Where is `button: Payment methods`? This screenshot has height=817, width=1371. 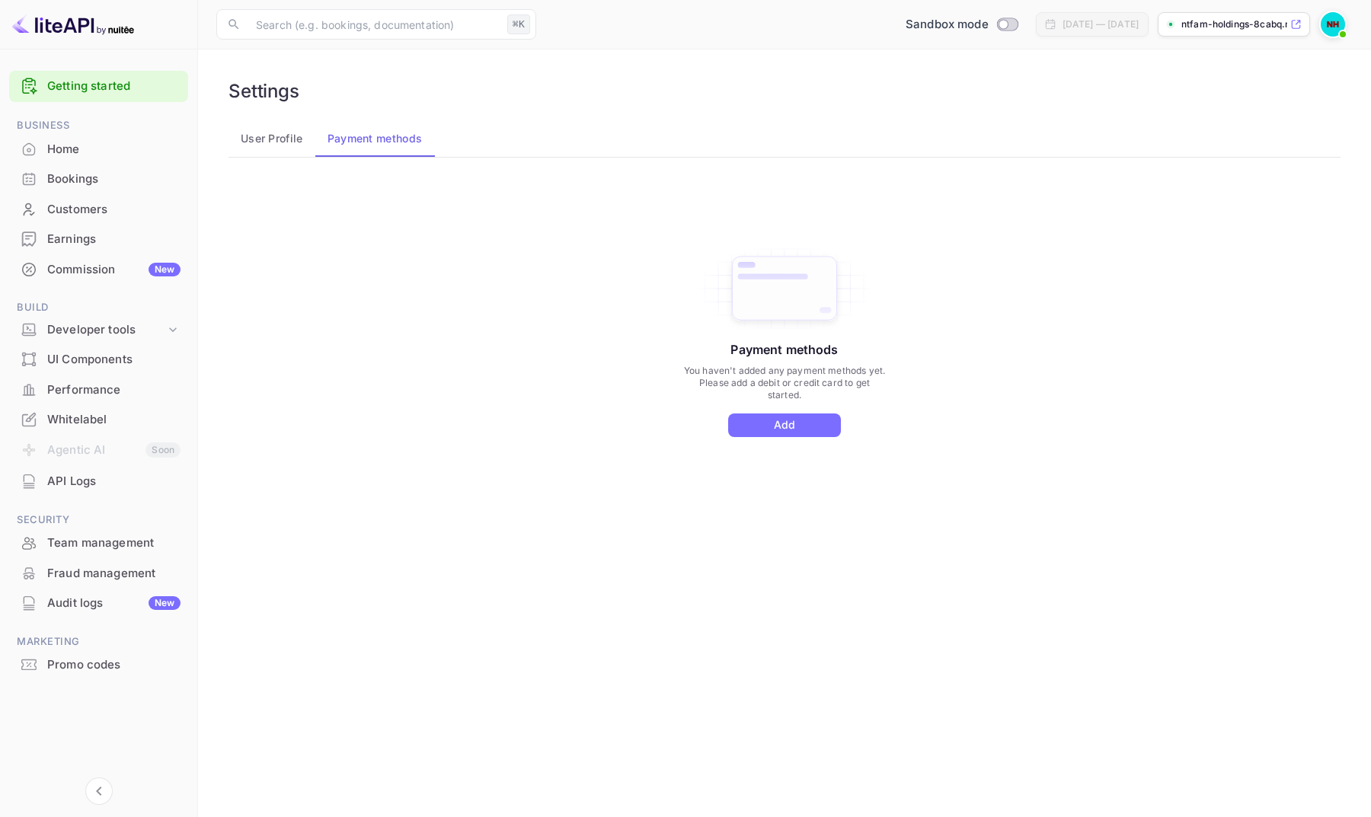
button: Payment methods is located at coordinates (375, 139).